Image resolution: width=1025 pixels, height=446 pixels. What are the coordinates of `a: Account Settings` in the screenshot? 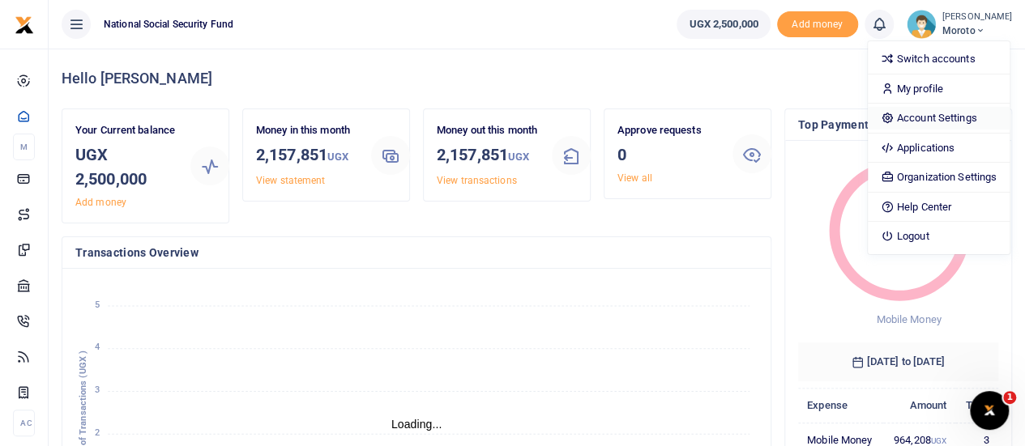 It's located at (938, 118).